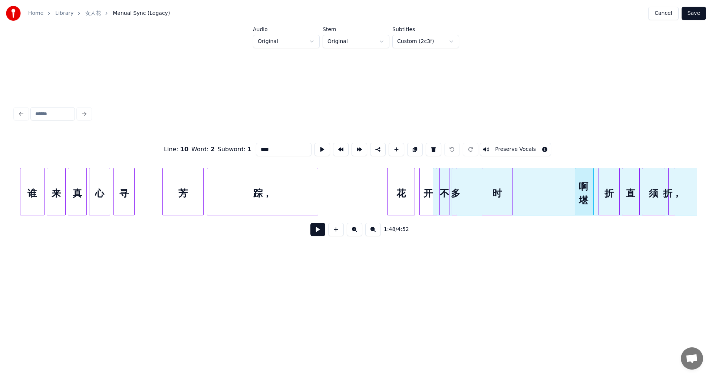  Describe the element at coordinates (692, 359) in the screenshot. I see `a: Open chat` at that location.